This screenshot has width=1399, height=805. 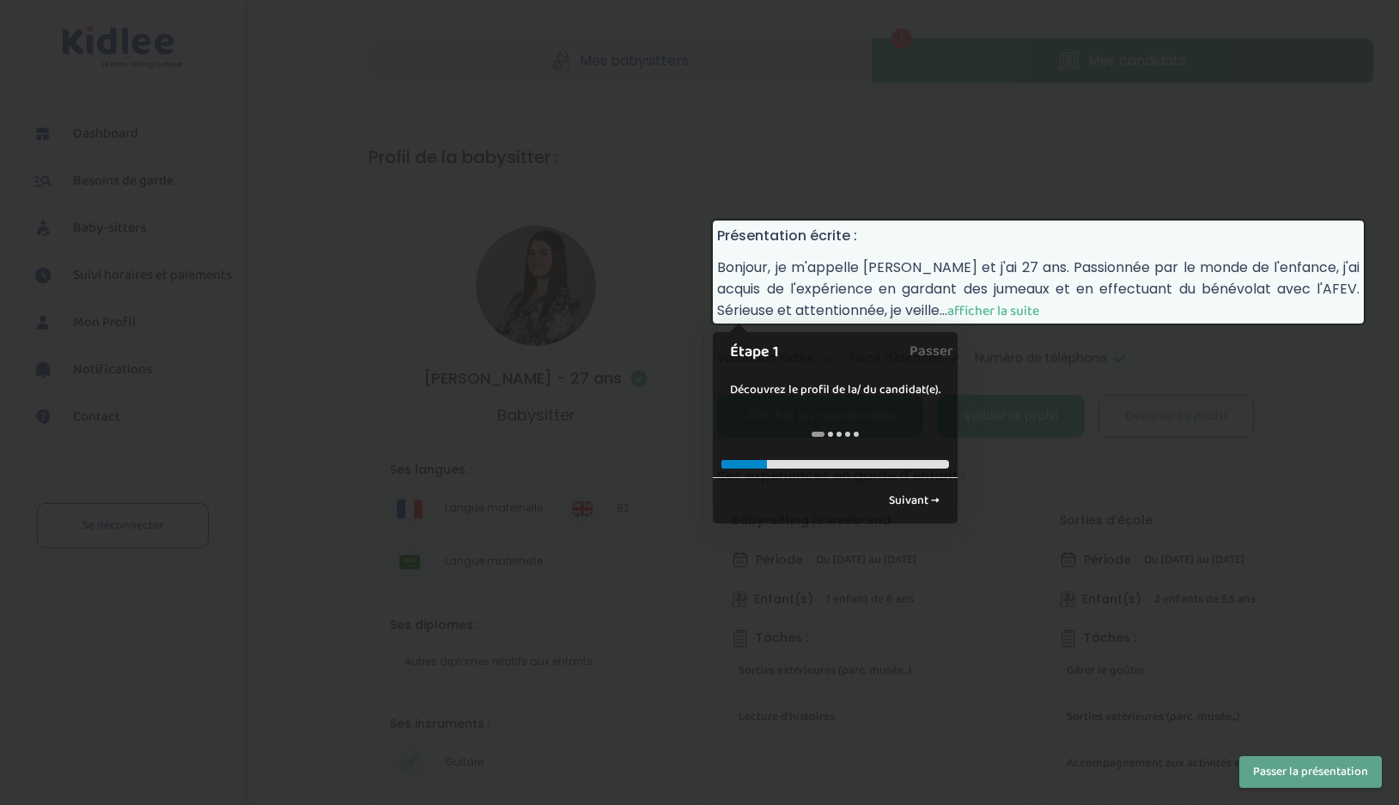 I want to click on button: Passer la présentation, so click(x=1310, y=772).